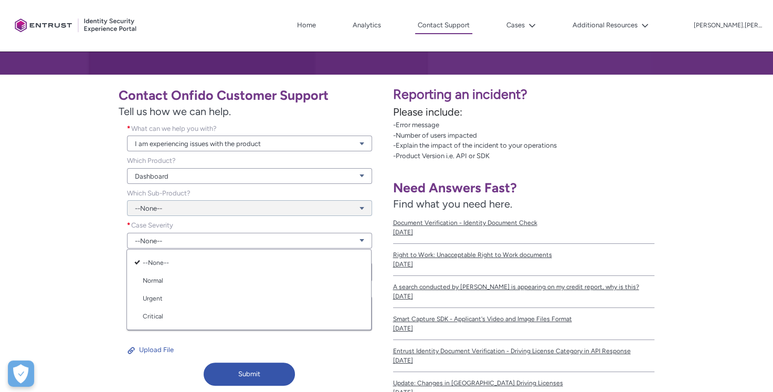 This screenshot has height=392, width=773. I want to click on a: Analytics, opens in new tab, so click(367, 25).